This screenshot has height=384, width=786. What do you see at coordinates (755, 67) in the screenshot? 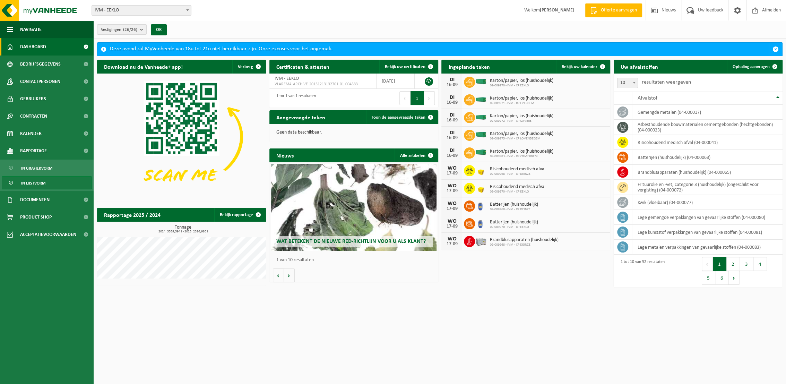
I see `a: Ophaling aanvragen` at bounding box center [755, 67].